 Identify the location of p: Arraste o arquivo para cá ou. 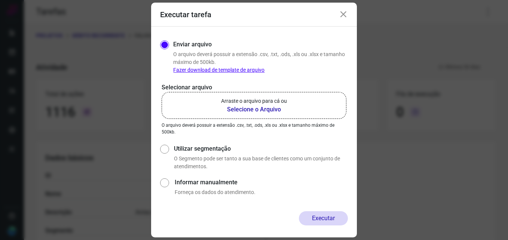
(254, 101).